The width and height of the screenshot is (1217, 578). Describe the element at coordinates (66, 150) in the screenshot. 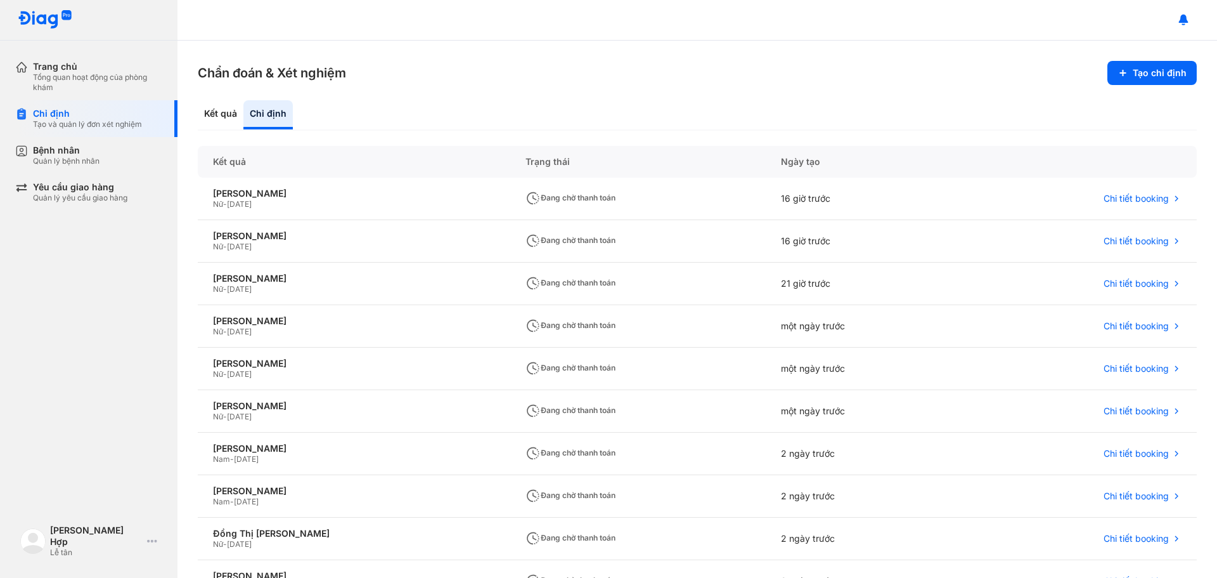

I see `div: Bệnh nhân` at that location.